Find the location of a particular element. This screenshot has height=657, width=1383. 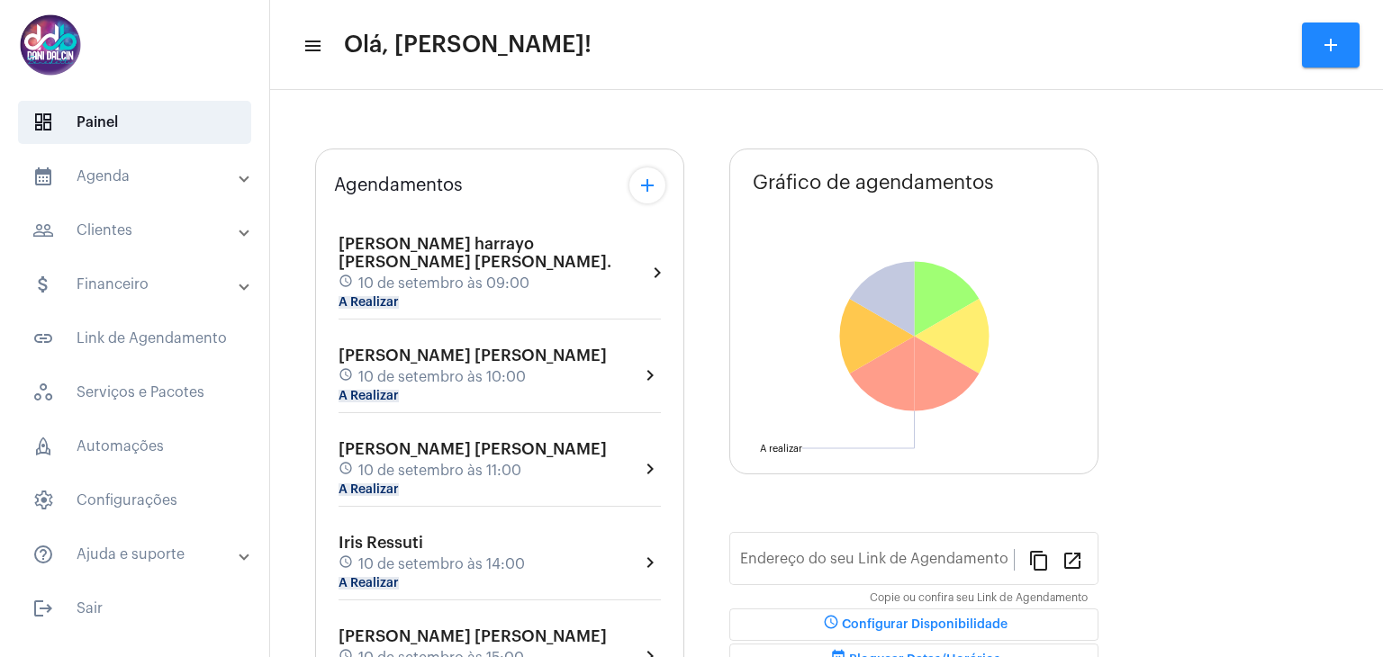

button: Configurar Disponibilidade is located at coordinates (914, 625).